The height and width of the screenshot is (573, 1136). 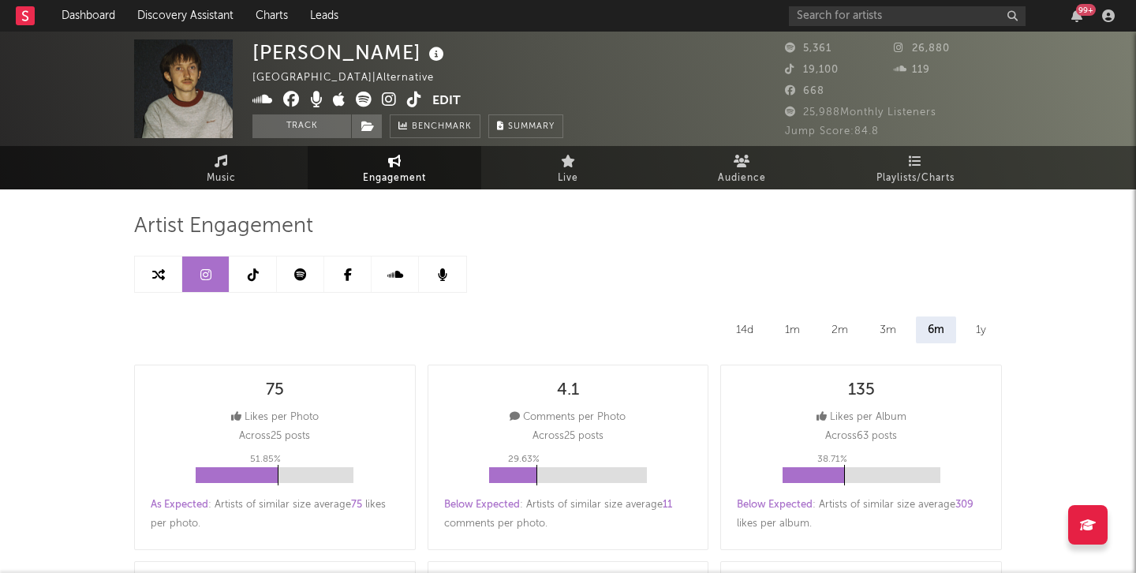 What do you see at coordinates (435, 126) in the screenshot?
I see `a: Benchmark` at bounding box center [435, 126].